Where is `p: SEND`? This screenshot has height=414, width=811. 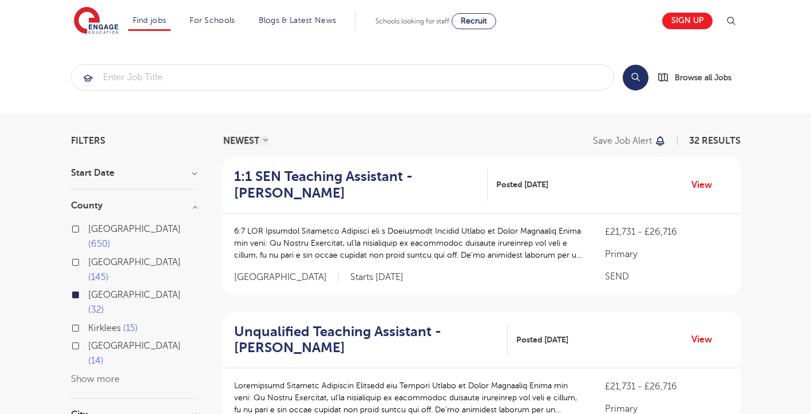
p: SEND is located at coordinates (667, 276).